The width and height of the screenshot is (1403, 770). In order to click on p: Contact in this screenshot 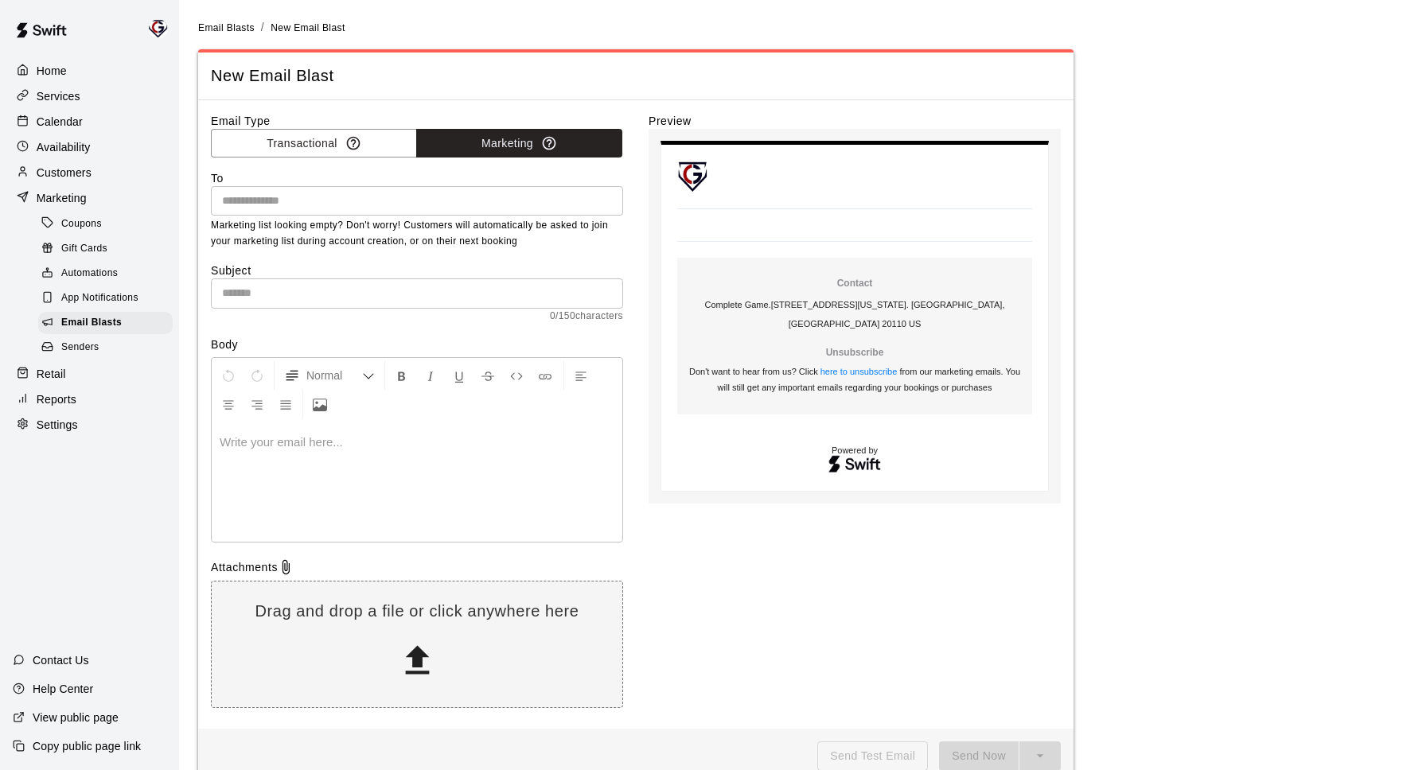, I will do `click(854, 283)`.